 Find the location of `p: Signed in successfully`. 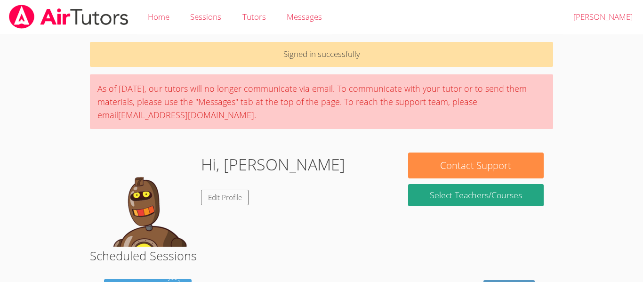

p: Signed in successfully is located at coordinates (322, 54).